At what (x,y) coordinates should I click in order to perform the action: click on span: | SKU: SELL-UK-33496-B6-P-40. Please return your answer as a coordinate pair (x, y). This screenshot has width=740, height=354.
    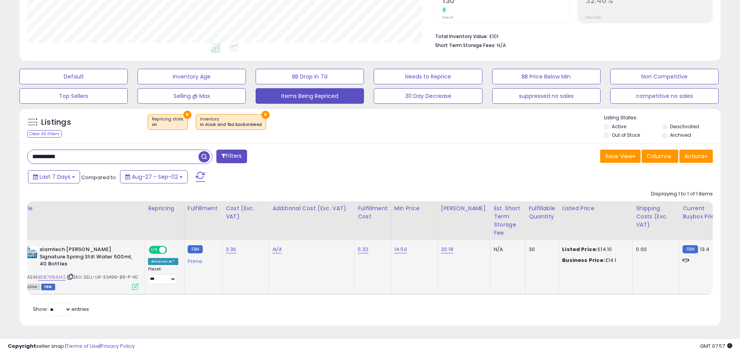
    Looking at the image, I should click on (103, 277).